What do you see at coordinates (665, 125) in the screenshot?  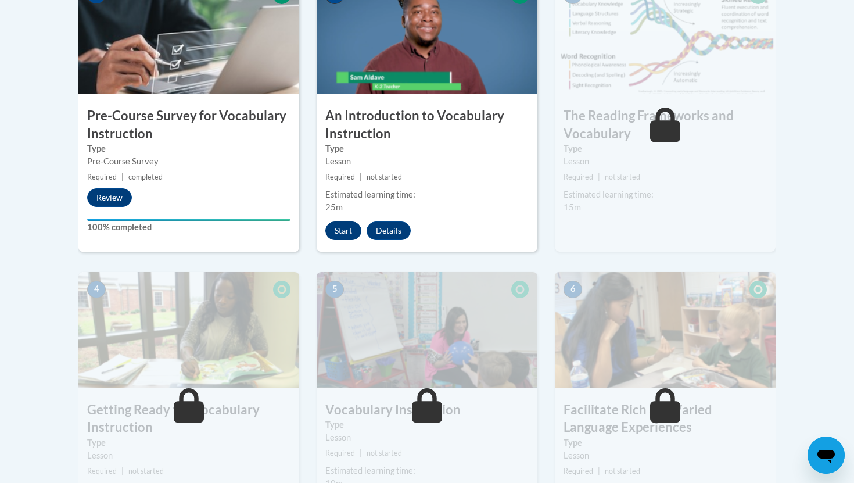 I see `h3: The Reading Frameworks and Vocabulary` at bounding box center [665, 125].